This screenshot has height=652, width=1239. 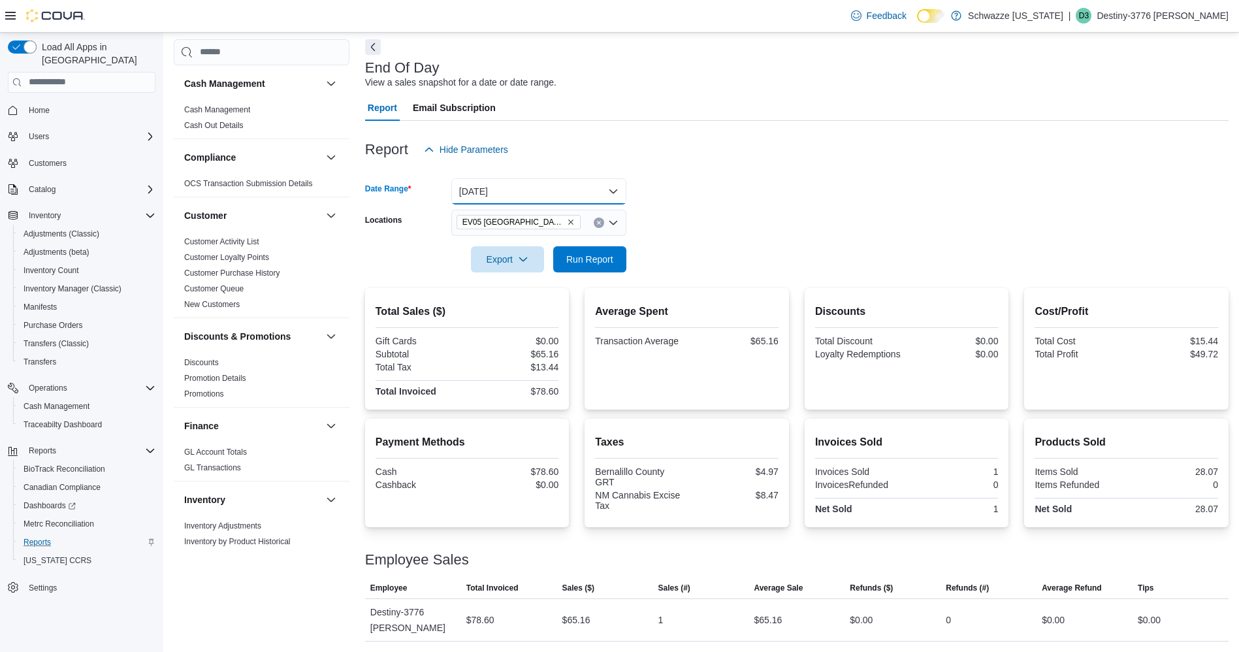 What do you see at coordinates (871, 588) in the screenshot?
I see `span: Refunds ($)` at bounding box center [871, 588].